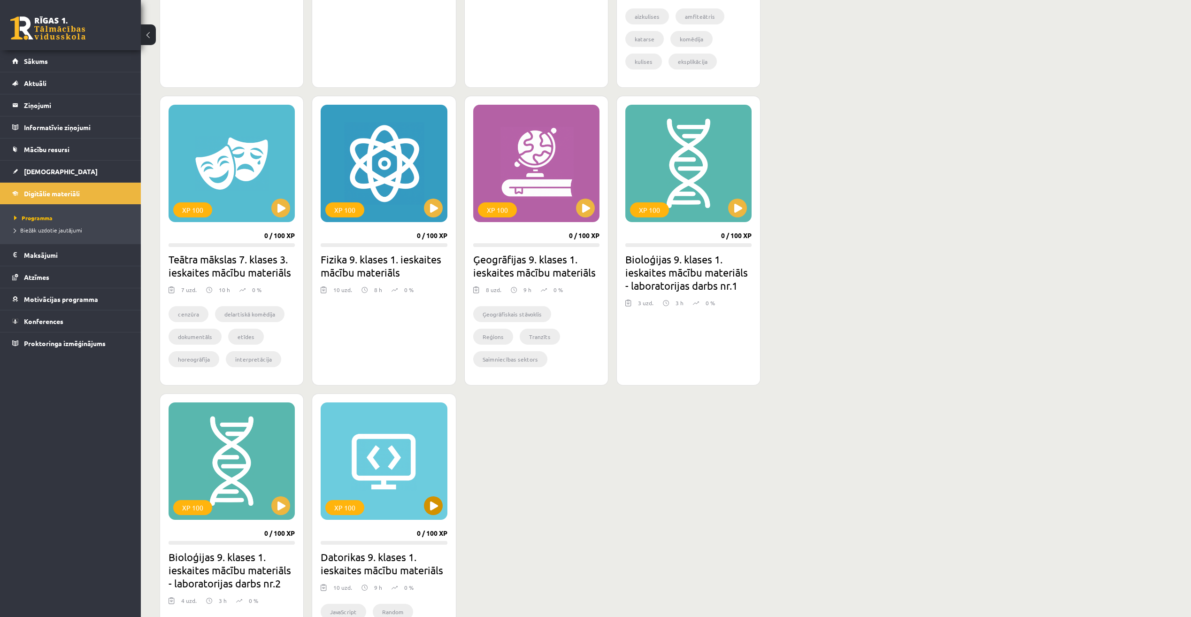  Describe the element at coordinates (512, 314) in the screenshot. I see `li: Ģeogrāfiskais stāvoklis` at that location.